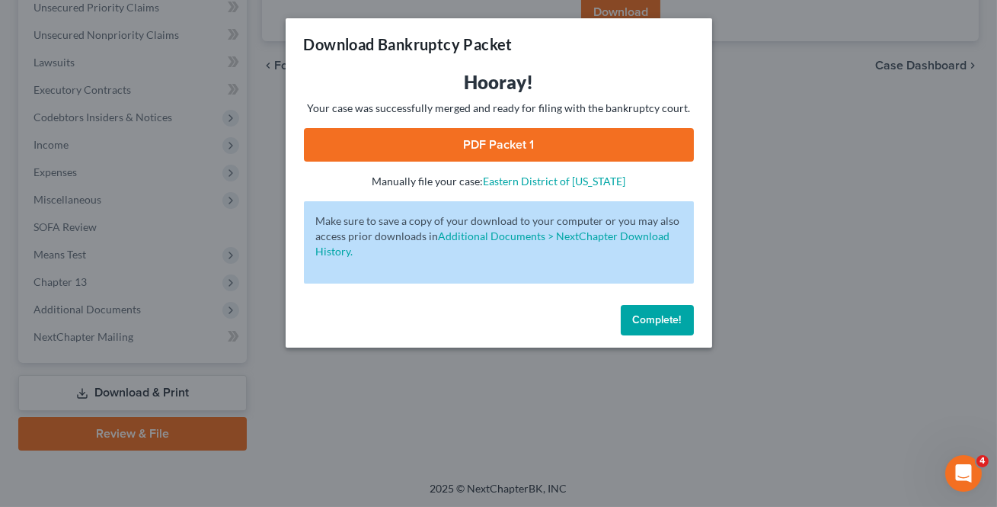 This screenshot has height=507, width=997. Describe the element at coordinates (499, 82) in the screenshot. I see `h3: Hooray!` at that location.